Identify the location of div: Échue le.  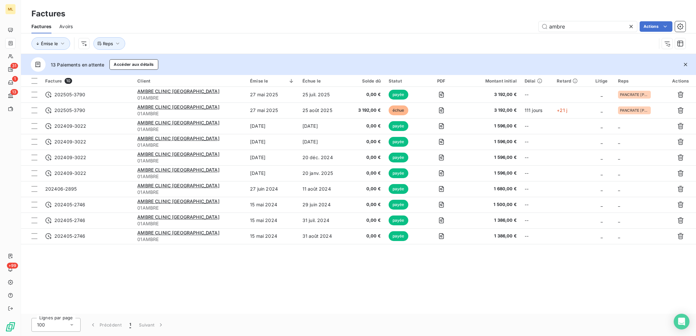
(323, 81).